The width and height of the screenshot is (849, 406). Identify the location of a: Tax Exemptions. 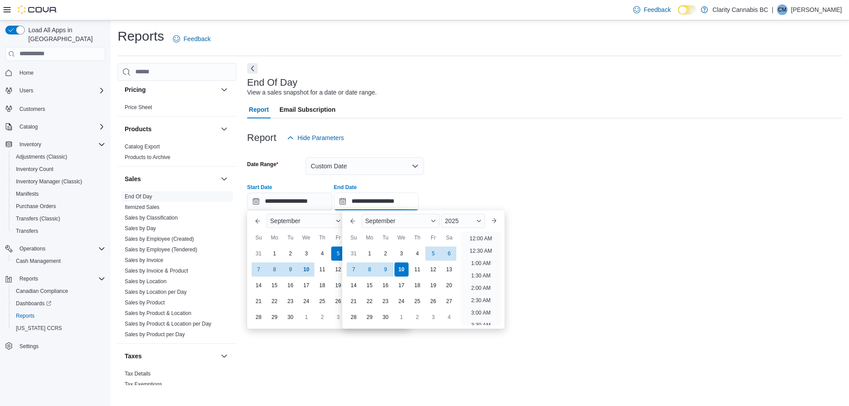
(143, 385).